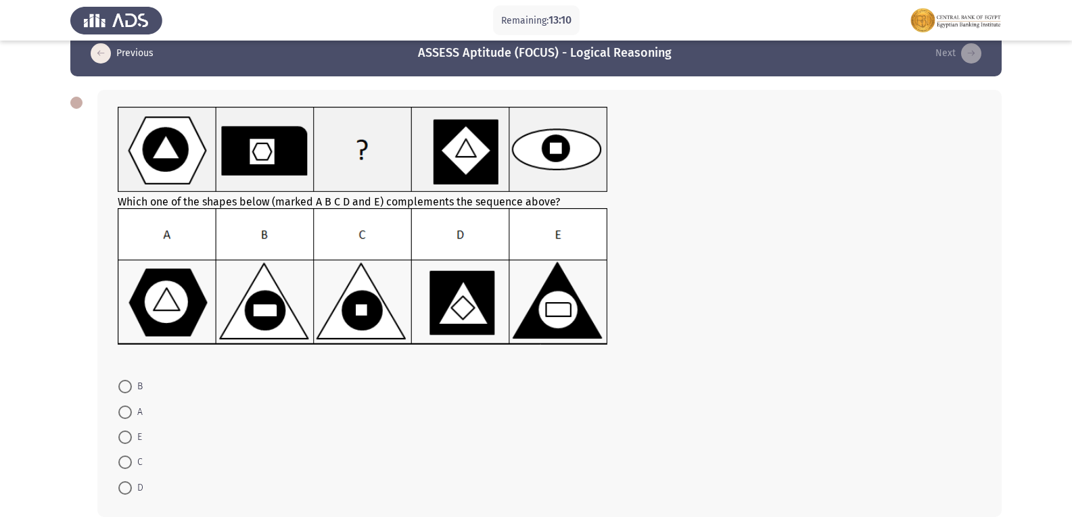  I want to click on button: load next page, so click(958, 53).